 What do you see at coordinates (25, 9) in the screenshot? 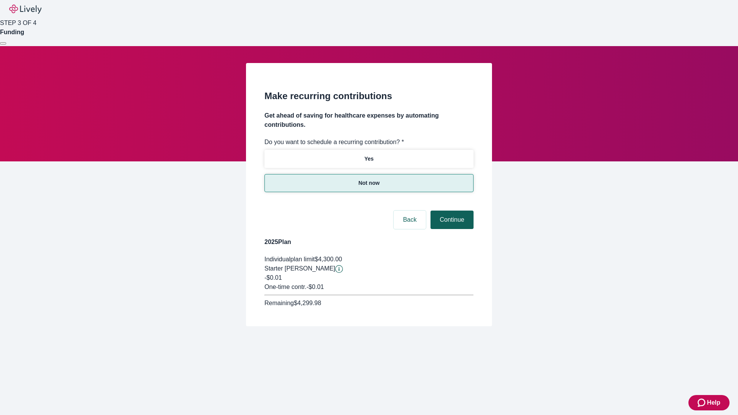
I see `img: Lively` at bounding box center [25, 9].